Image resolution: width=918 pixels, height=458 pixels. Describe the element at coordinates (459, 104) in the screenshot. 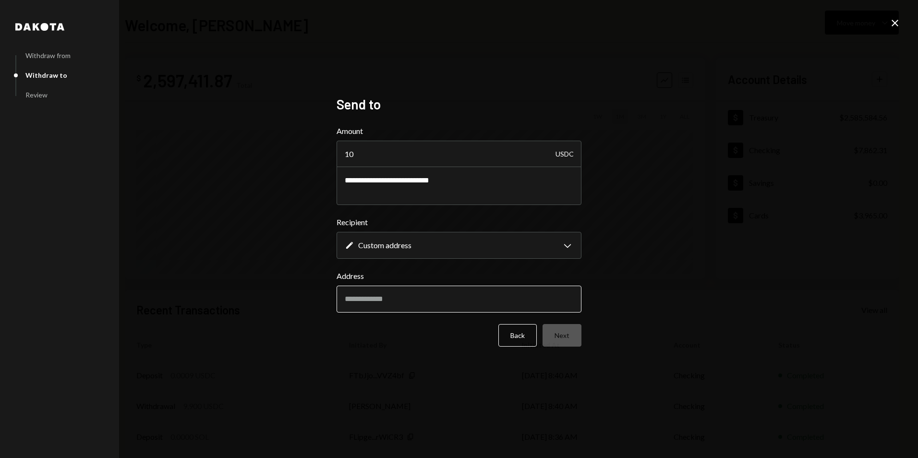

I see `h2: Send to` at that location.